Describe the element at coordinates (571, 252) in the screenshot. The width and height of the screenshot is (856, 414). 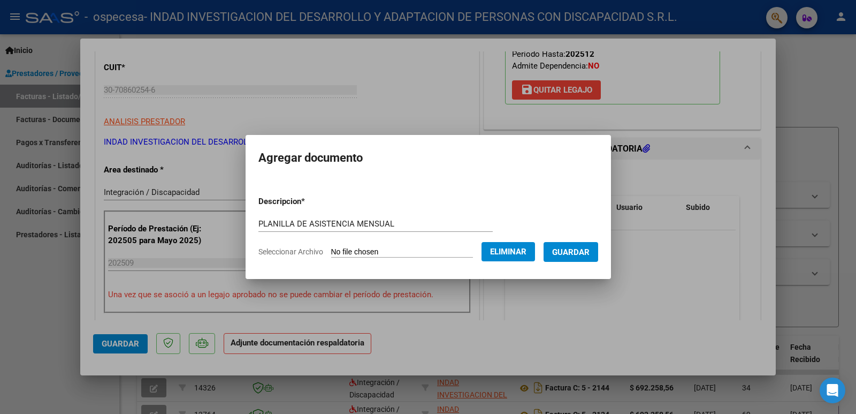
I see `span: Guardar` at that location.